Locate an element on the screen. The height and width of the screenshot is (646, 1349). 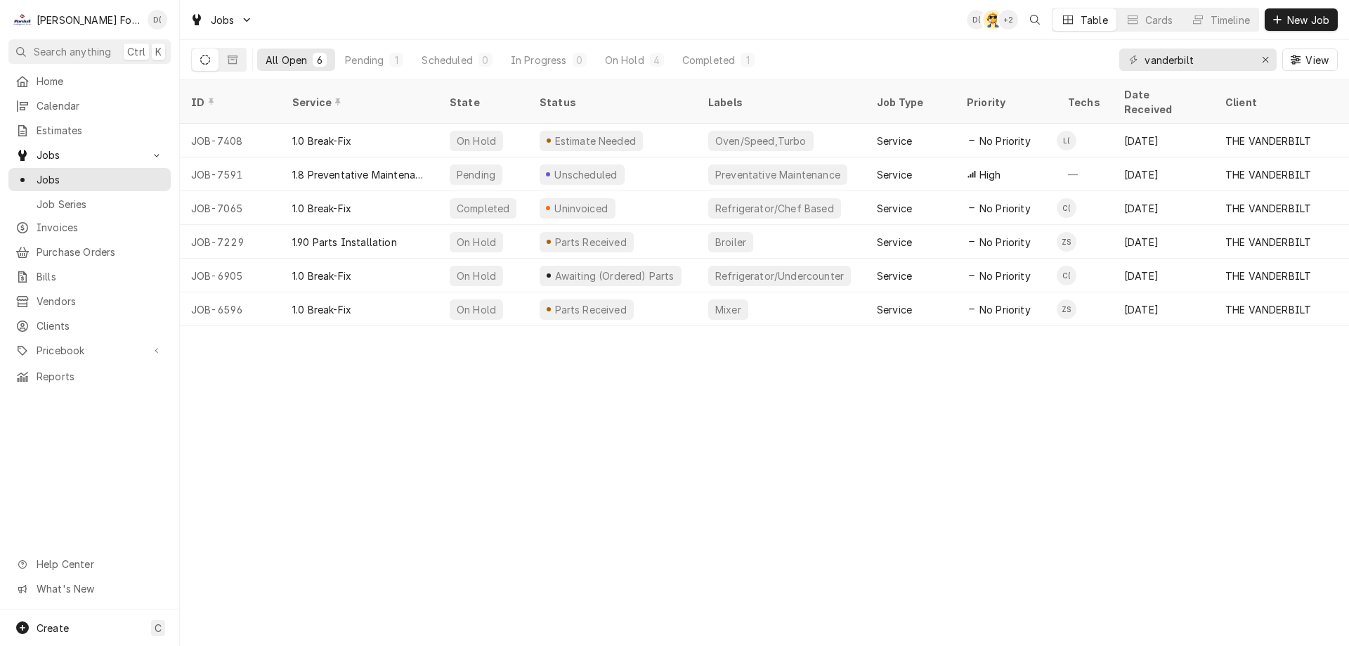
input: Keyword search is located at coordinates (1197, 60).